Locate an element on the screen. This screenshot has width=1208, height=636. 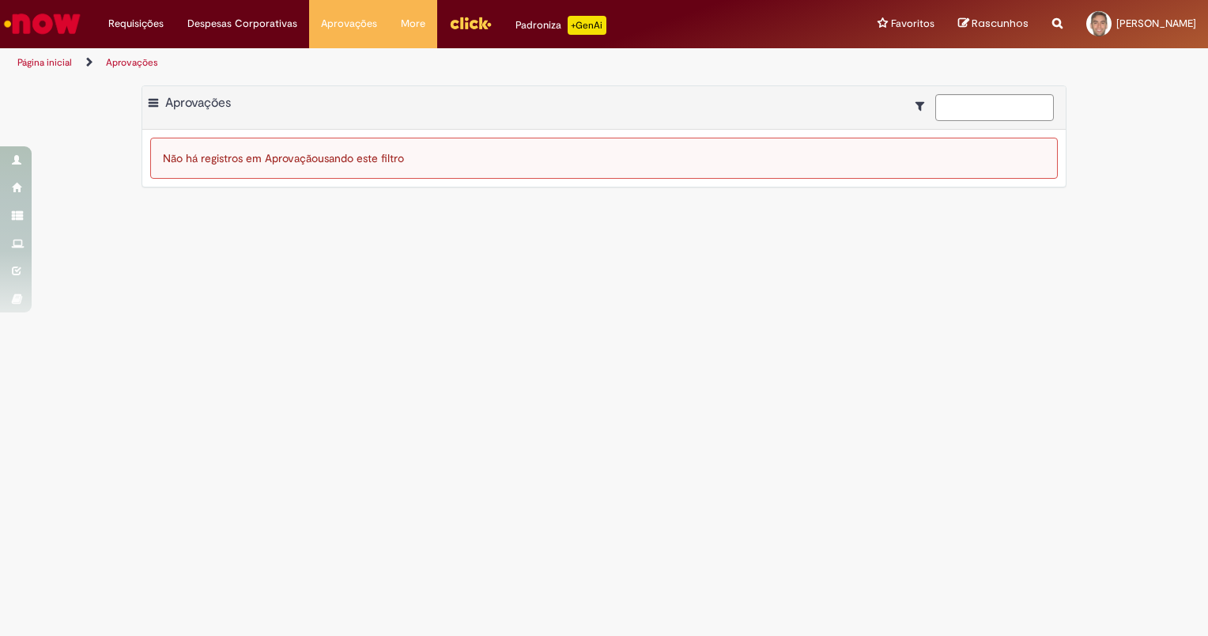
img: click_logo_yellow_360x200.png is located at coordinates (471, 23).